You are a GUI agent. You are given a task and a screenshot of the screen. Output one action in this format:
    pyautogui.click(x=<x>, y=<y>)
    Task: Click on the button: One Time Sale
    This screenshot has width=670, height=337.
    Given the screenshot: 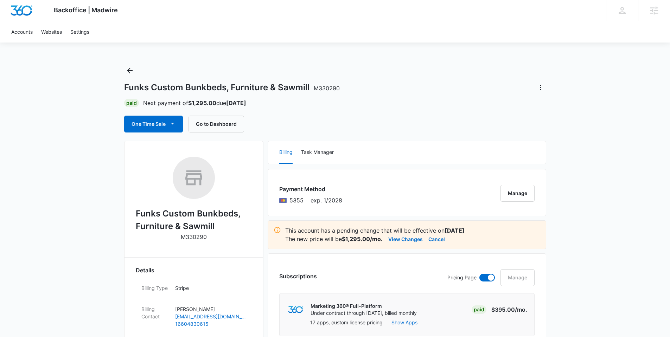 What is the action you would take?
    pyautogui.click(x=153, y=124)
    